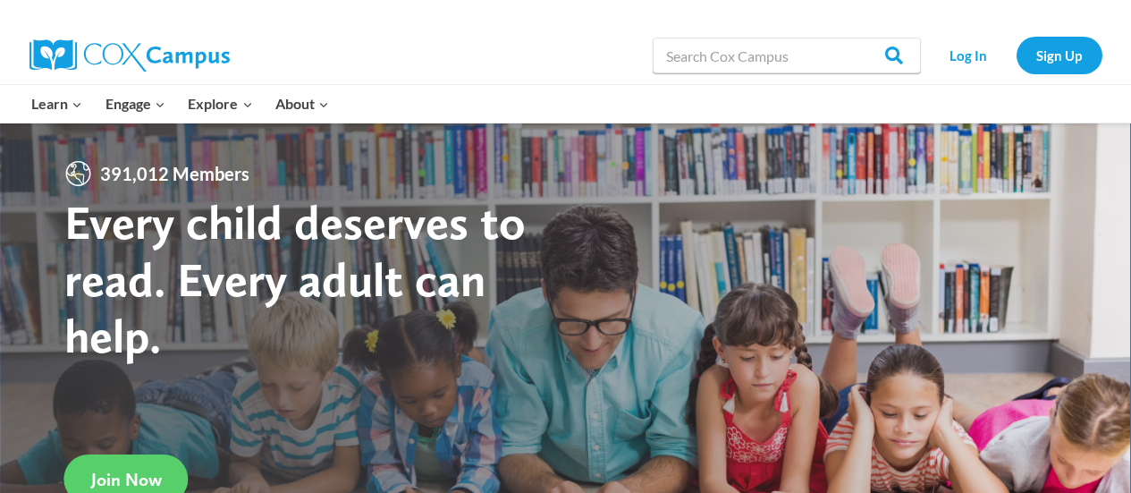 The image size is (1131, 493). What do you see at coordinates (295, 278) in the screenshot?
I see `strong: Every child deserves to read. Every adult can help.` at bounding box center [295, 278].